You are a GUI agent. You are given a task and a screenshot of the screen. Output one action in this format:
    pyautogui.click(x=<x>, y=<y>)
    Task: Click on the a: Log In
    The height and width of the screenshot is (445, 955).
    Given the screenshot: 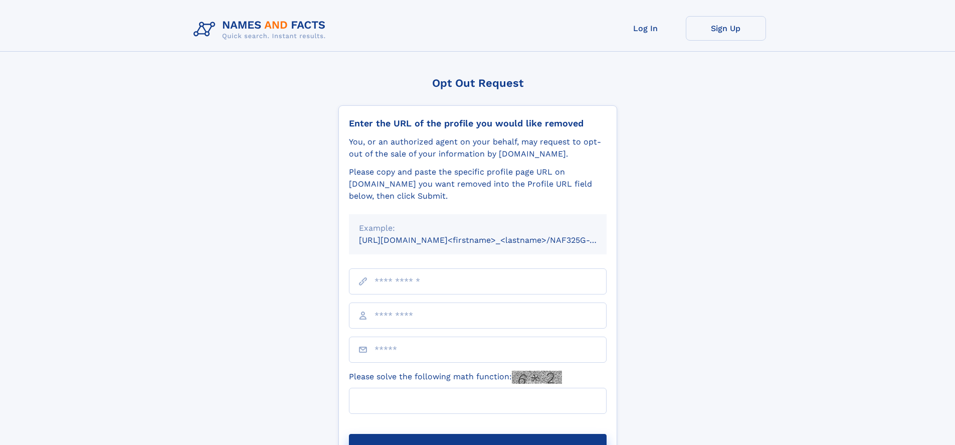 What is the action you would take?
    pyautogui.click(x=646, y=28)
    